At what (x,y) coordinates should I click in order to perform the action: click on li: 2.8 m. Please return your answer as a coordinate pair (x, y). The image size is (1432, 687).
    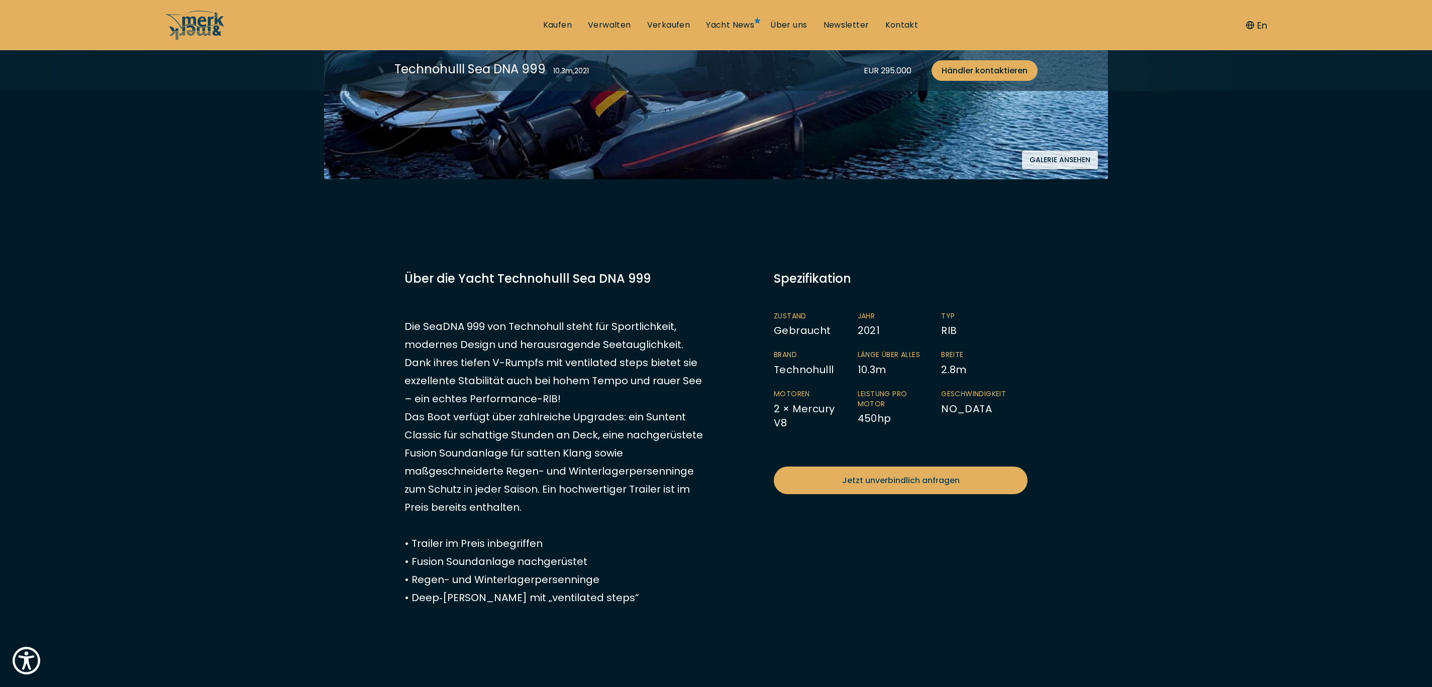
    Looking at the image, I should click on (983, 363).